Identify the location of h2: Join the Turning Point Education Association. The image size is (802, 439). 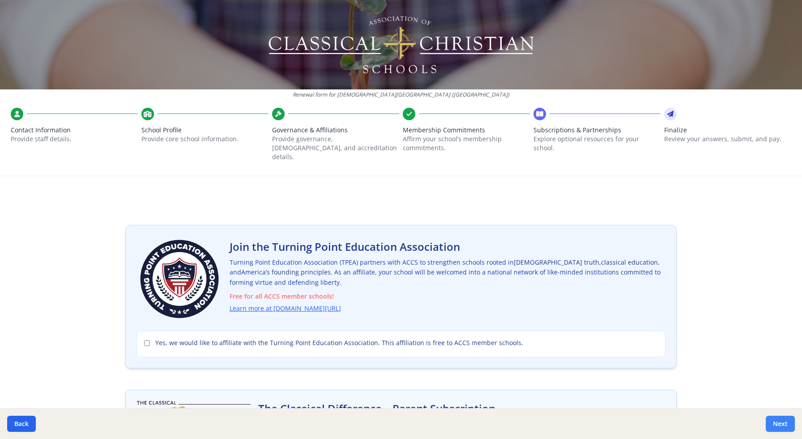
(447, 247).